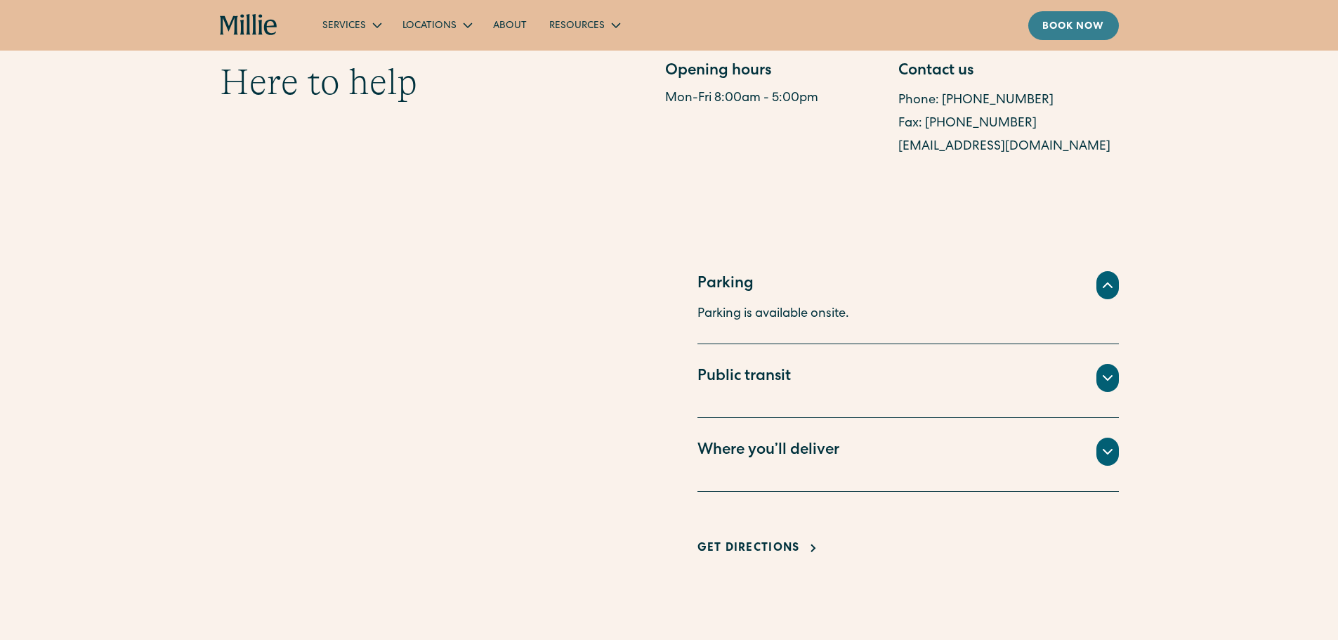 Image resolution: width=1338 pixels, height=640 pixels. Describe the element at coordinates (1074, 25) in the screenshot. I see `a: Book now` at that location.